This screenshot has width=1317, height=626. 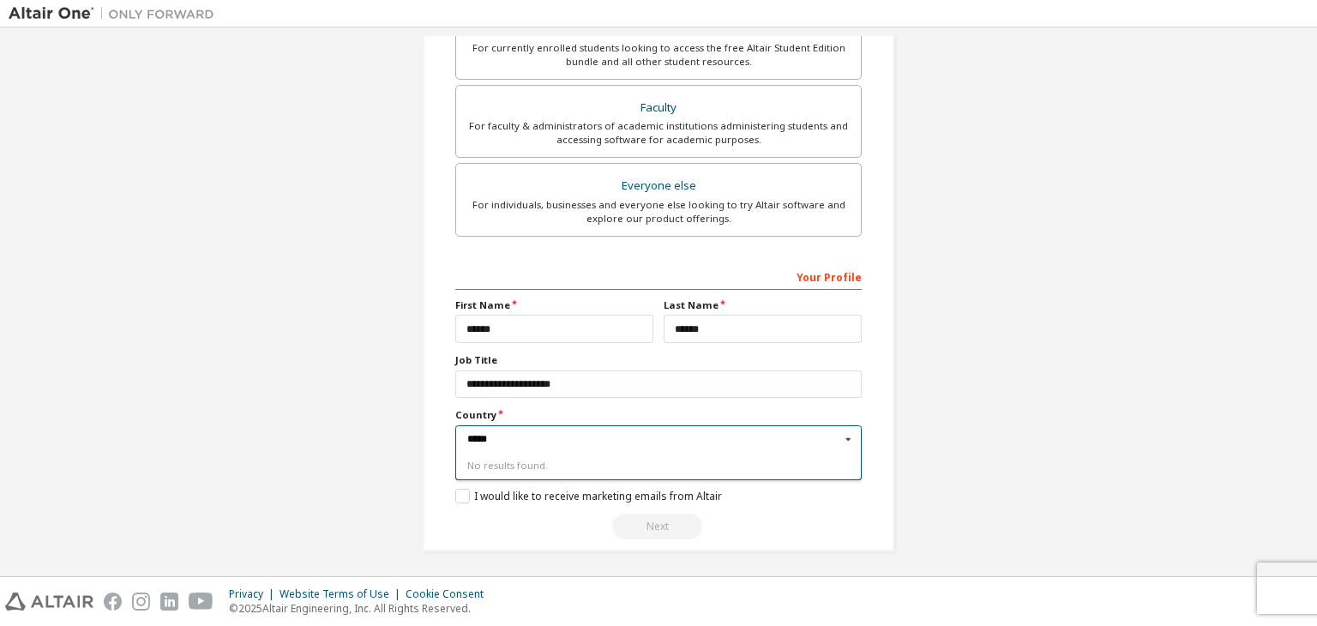 What do you see at coordinates (658, 212) in the screenshot?
I see `div: For individuals, businesses and everyone else looking to try Altair software and explore our prod...` at bounding box center [658, 212].